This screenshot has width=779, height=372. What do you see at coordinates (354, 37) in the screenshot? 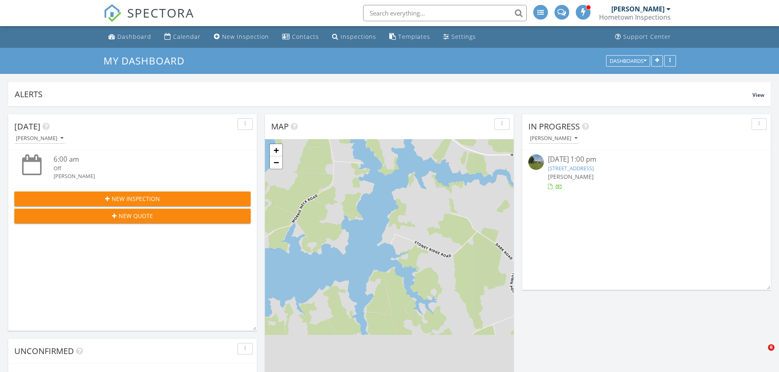
I see `a: Inspections` at bounding box center [354, 37].